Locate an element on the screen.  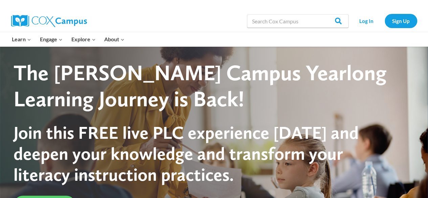
a: Sign Up is located at coordinates (401, 21).